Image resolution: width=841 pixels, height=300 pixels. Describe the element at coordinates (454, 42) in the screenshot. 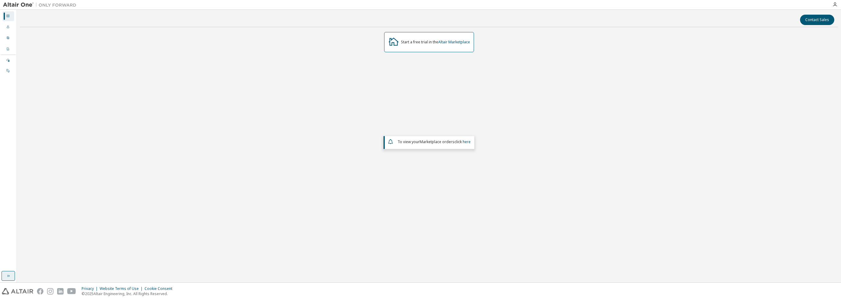

I see `a: Altair Marketplace` at that location.